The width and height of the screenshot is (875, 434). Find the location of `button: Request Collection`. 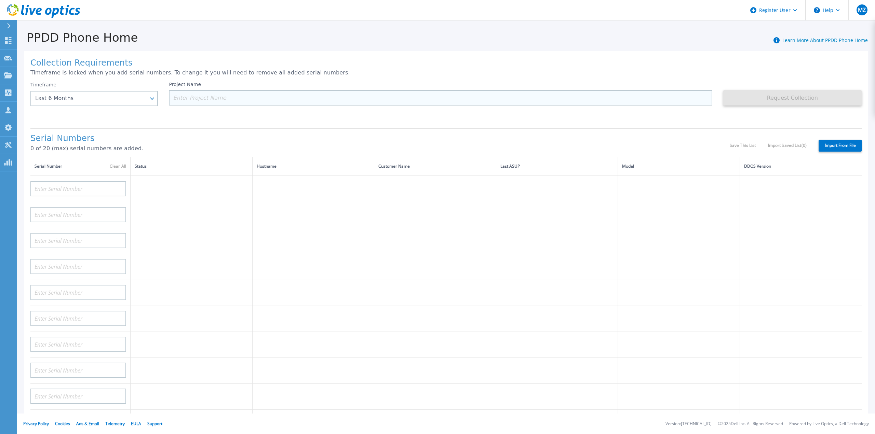

button: Request Collection is located at coordinates (792, 98).